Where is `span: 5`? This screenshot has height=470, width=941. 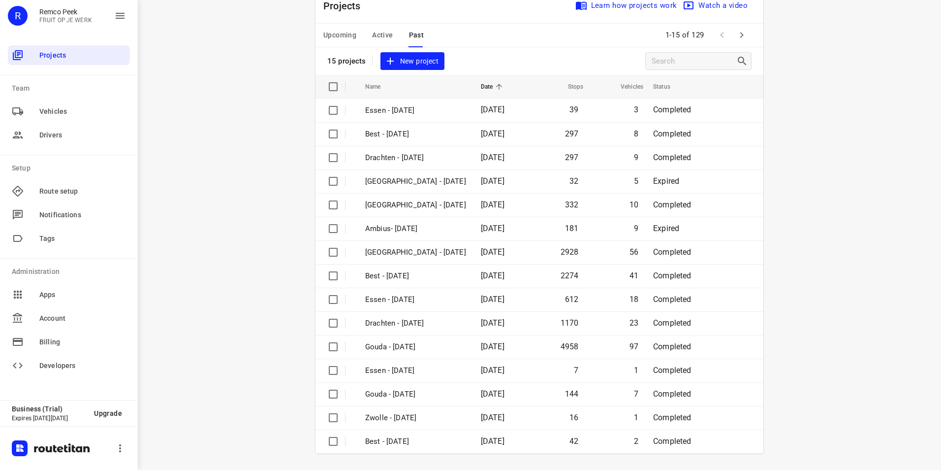
span: 5 is located at coordinates (636, 181).